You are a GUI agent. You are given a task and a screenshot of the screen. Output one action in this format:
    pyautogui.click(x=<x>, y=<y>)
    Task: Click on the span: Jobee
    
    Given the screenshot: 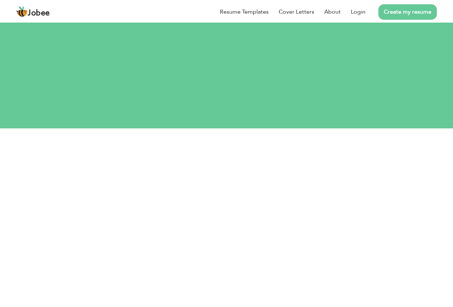 What is the action you would take?
    pyautogui.click(x=39, y=13)
    